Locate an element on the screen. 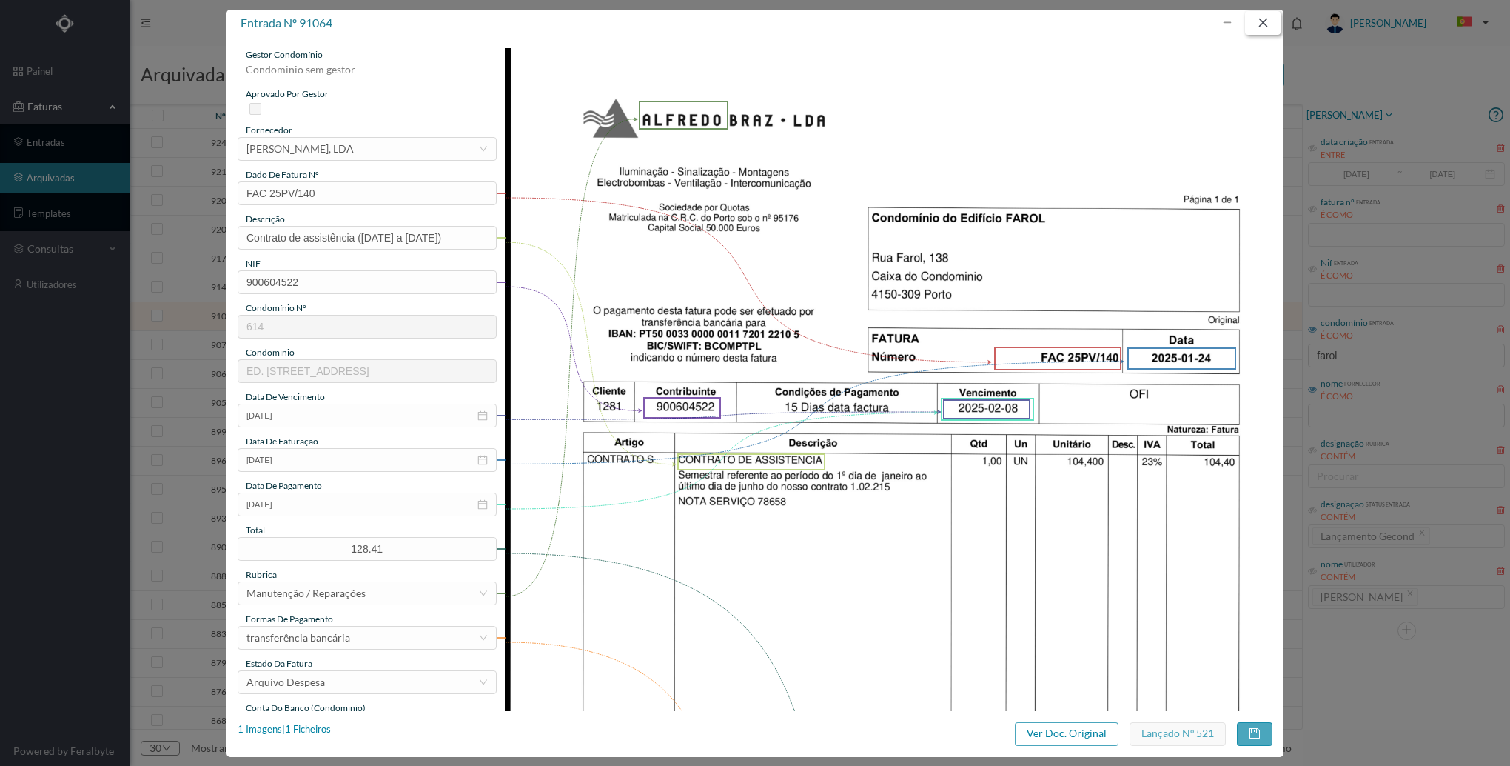  span: NIF is located at coordinates (253, 263).